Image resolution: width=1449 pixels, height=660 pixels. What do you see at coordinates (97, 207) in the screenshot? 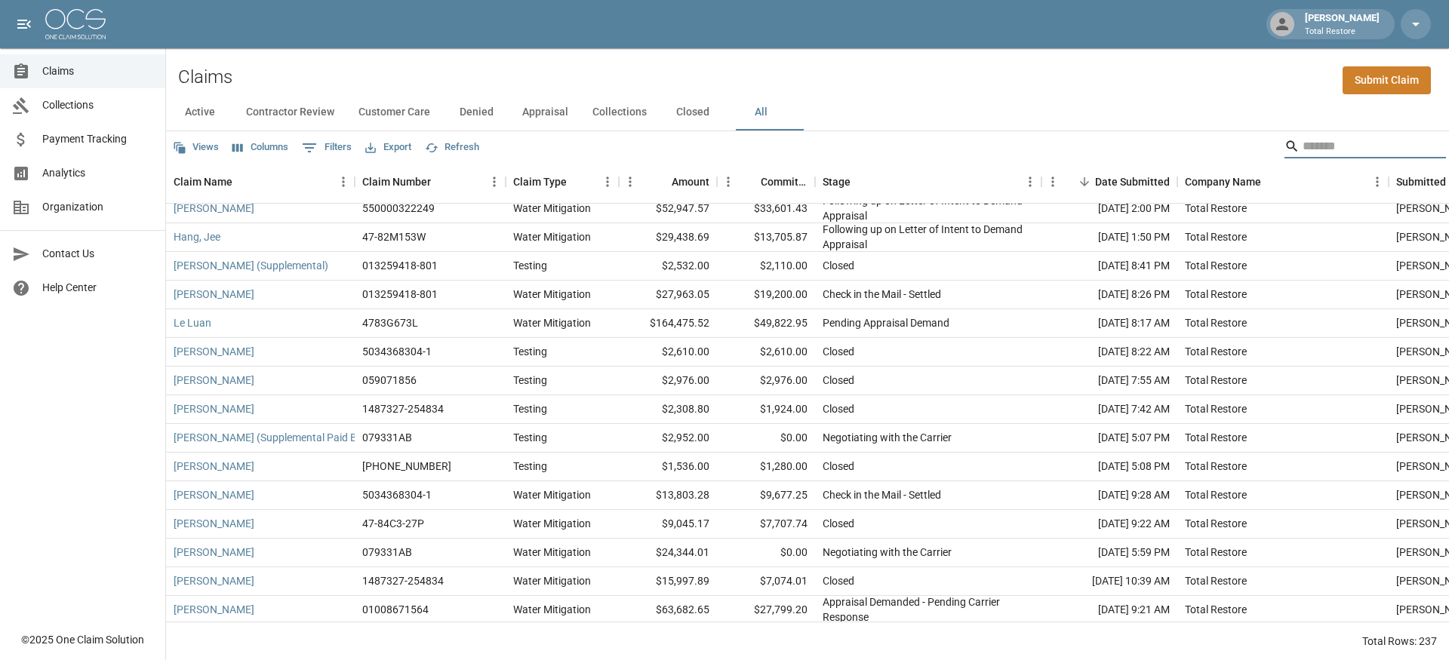
I see `span: Organization` at bounding box center [97, 207].